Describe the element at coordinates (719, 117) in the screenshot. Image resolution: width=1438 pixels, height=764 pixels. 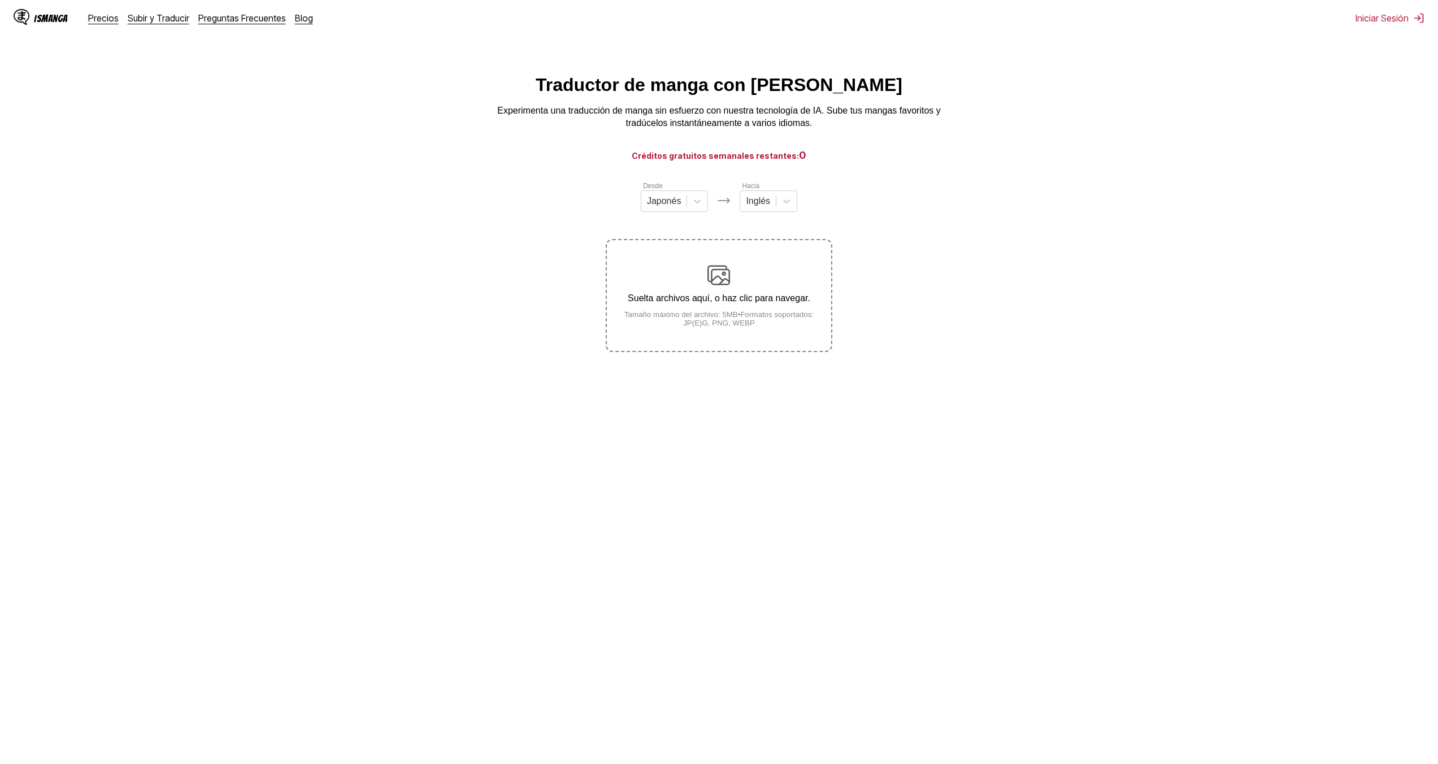
I see `p: Experimenta una traducción de manga sin esfuerzo con nuestra tecnología de IA. Sube tus mangas fa...` at that location.